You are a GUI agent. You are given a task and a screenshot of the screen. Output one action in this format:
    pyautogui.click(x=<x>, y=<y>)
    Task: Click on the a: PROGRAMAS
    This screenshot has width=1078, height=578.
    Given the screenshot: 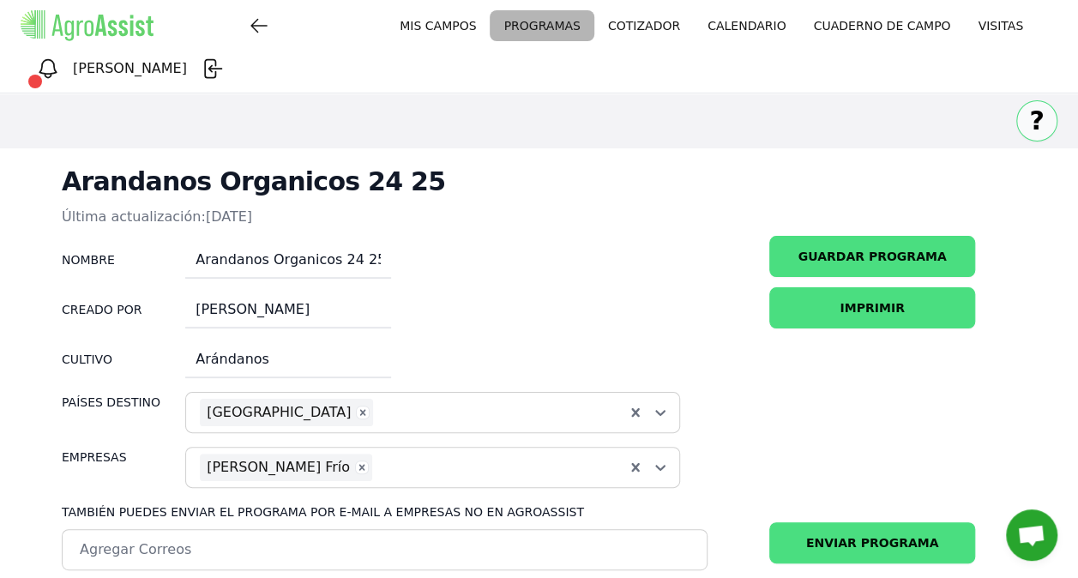 What is the action you would take?
    pyautogui.click(x=541, y=26)
    